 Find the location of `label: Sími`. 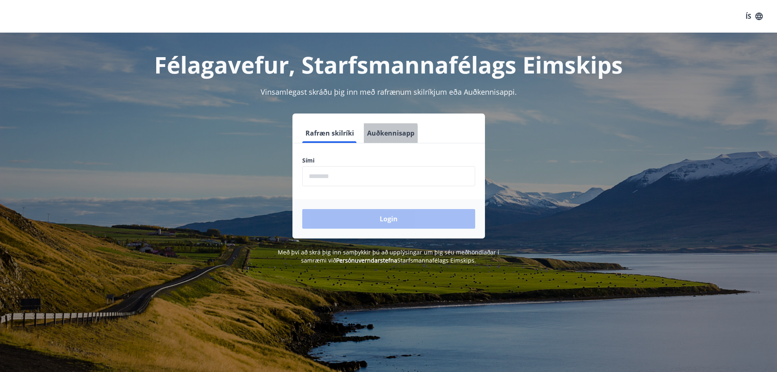

label: Sími is located at coordinates (389, 160).